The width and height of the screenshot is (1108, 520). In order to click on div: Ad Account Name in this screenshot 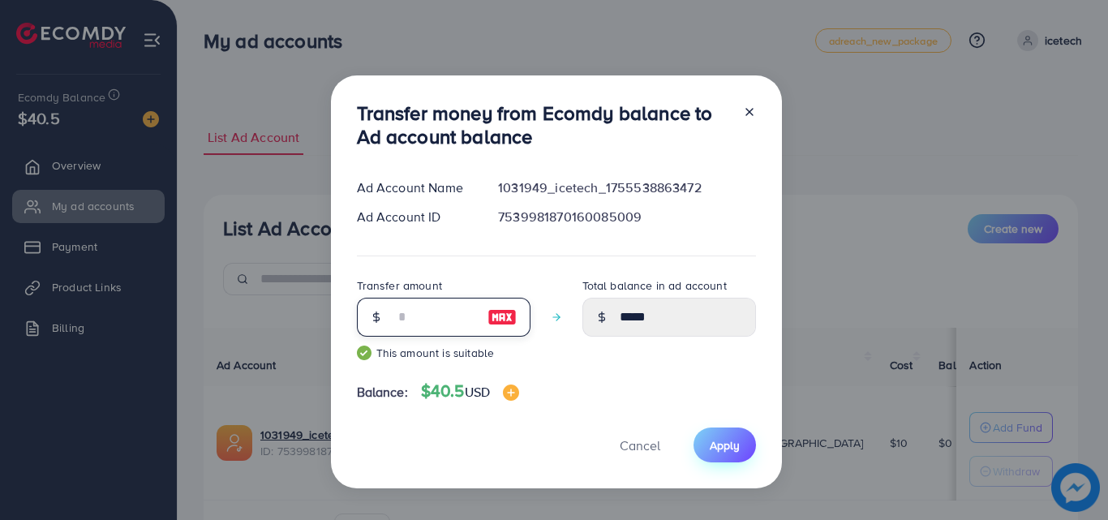, I will do `click(414, 187)`.